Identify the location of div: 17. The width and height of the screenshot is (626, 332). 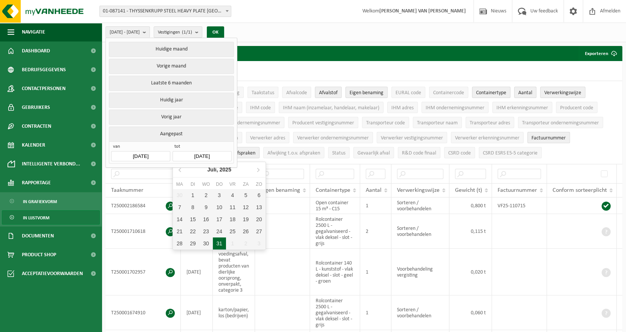
(219, 219).